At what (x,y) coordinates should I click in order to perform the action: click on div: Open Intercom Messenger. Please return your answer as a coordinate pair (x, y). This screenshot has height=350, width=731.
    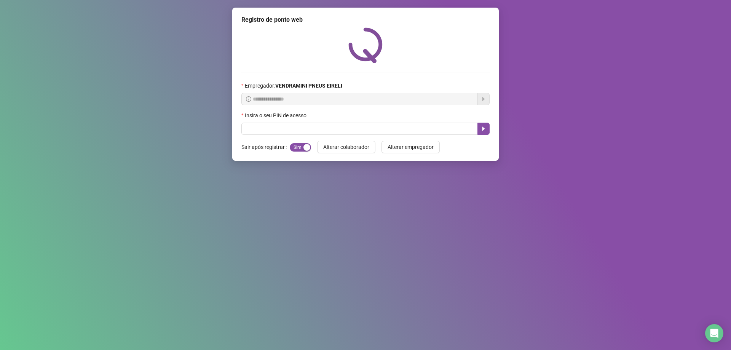
    Looking at the image, I should click on (714, 333).